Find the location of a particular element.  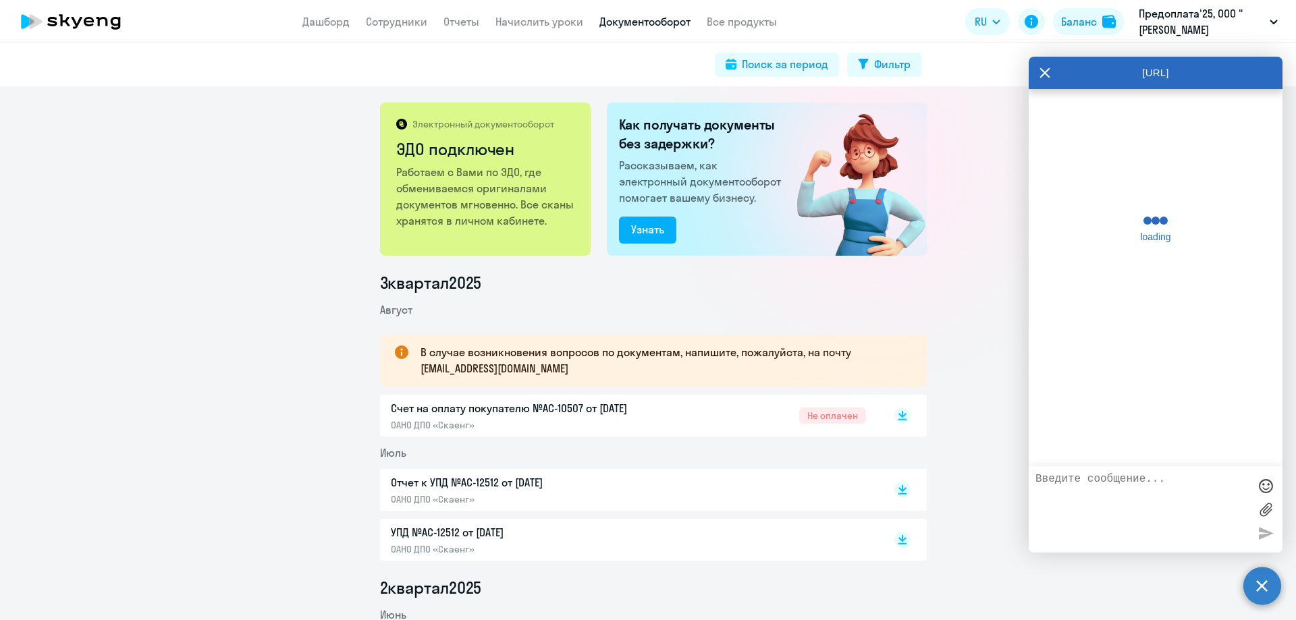

button: Узнать is located at coordinates (647, 230).